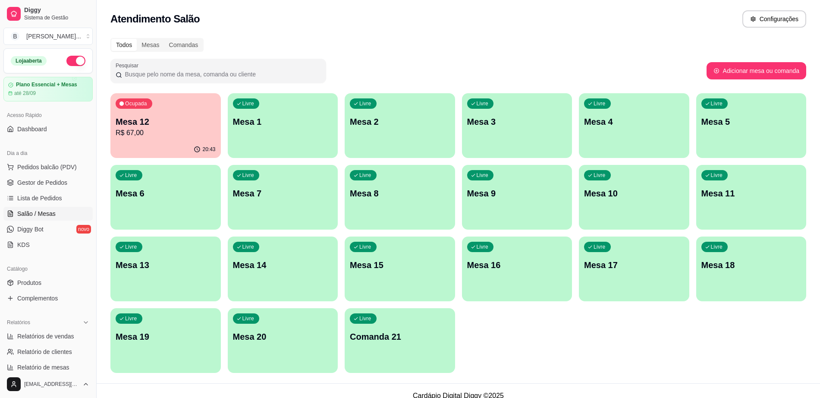  What do you see at coordinates (774, 19) in the screenshot?
I see `button: Configurações` at bounding box center [774, 19].